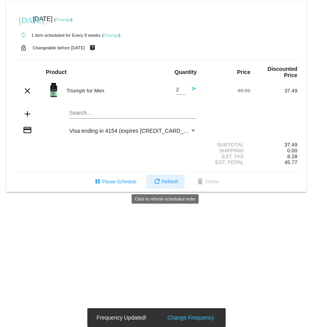 The height and width of the screenshot is (327, 313). What do you see at coordinates (207, 182) in the screenshot?
I see `button: Delete` at bounding box center [207, 182].